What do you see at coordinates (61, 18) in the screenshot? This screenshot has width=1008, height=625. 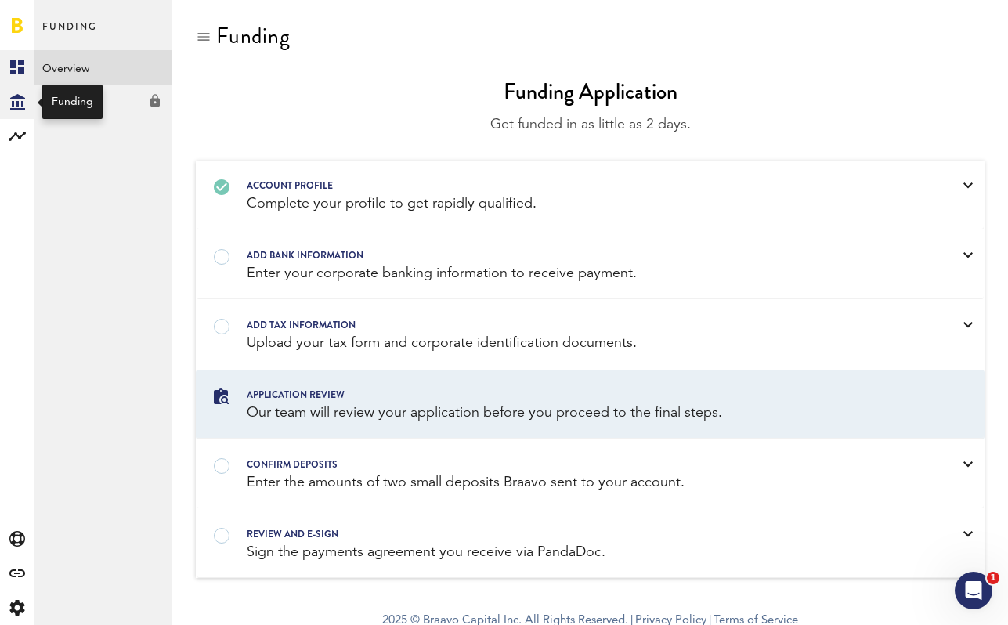 I see `span: Support` at bounding box center [61, 18].